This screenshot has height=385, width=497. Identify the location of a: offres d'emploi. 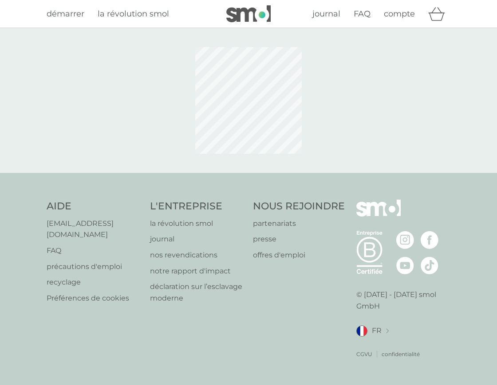
(299, 255).